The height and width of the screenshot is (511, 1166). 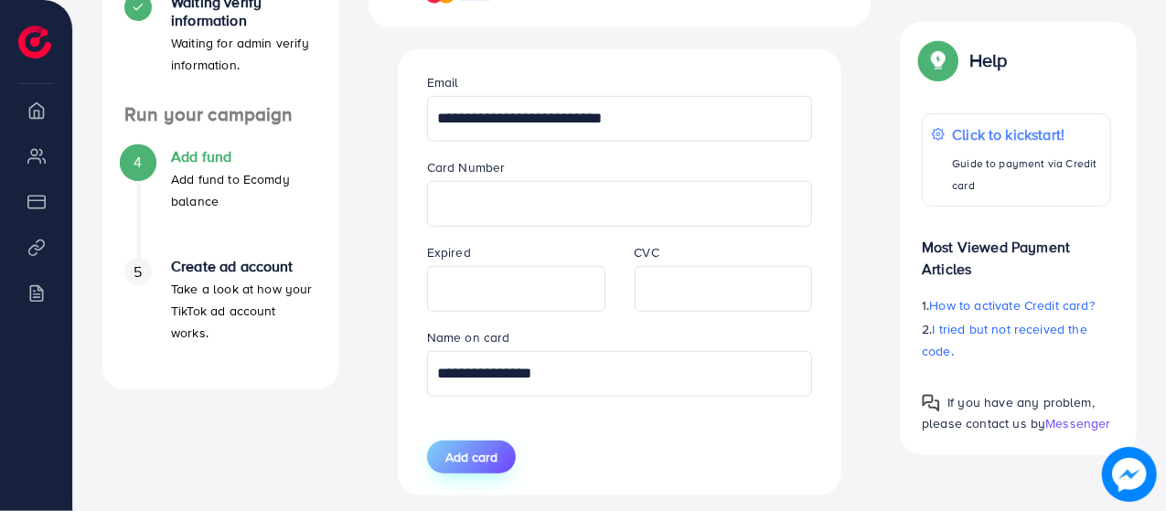 What do you see at coordinates (244, 266) in the screenshot?
I see `h4: Create ad account` at bounding box center [244, 266].